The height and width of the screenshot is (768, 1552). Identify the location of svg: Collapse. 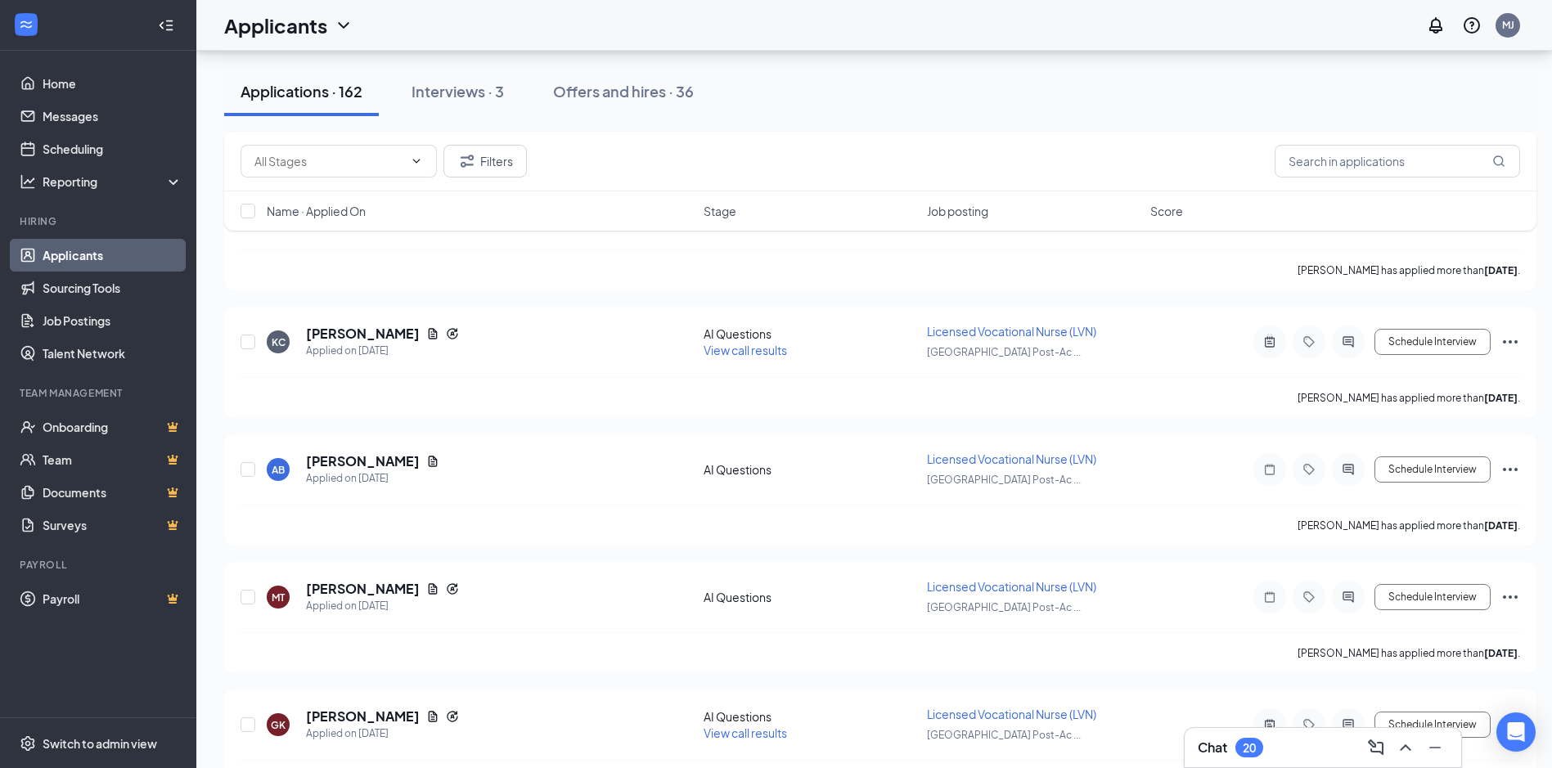
(166, 25).